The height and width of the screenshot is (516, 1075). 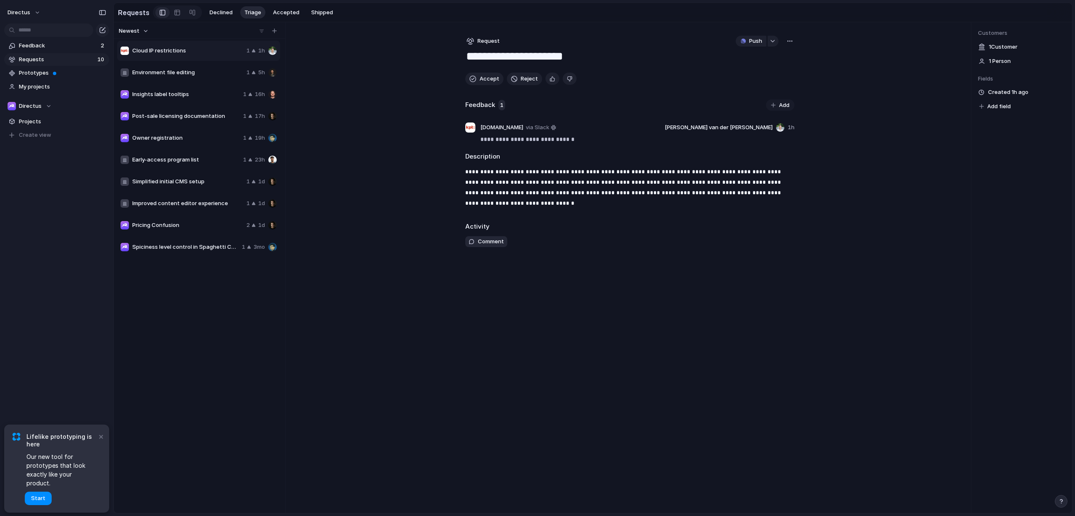 I want to click on span: Triage, so click(x=253, y=13).